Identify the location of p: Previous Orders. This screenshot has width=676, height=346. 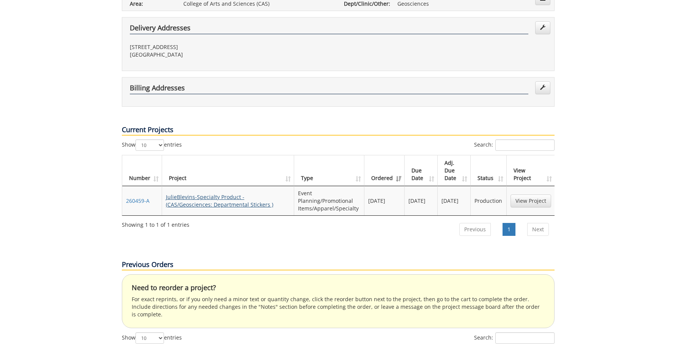
(338, 265).